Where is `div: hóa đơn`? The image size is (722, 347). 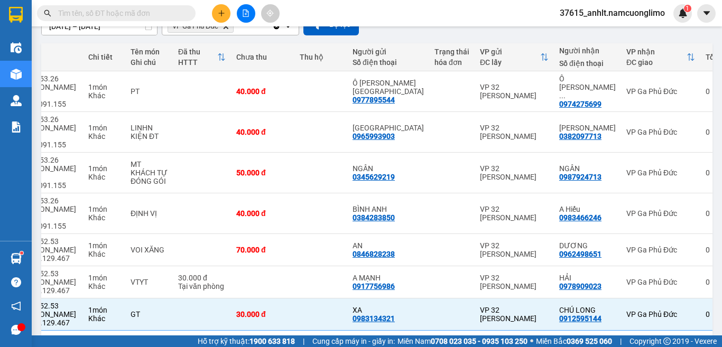 div: hóa đơn is located at coordinates (452, 62).